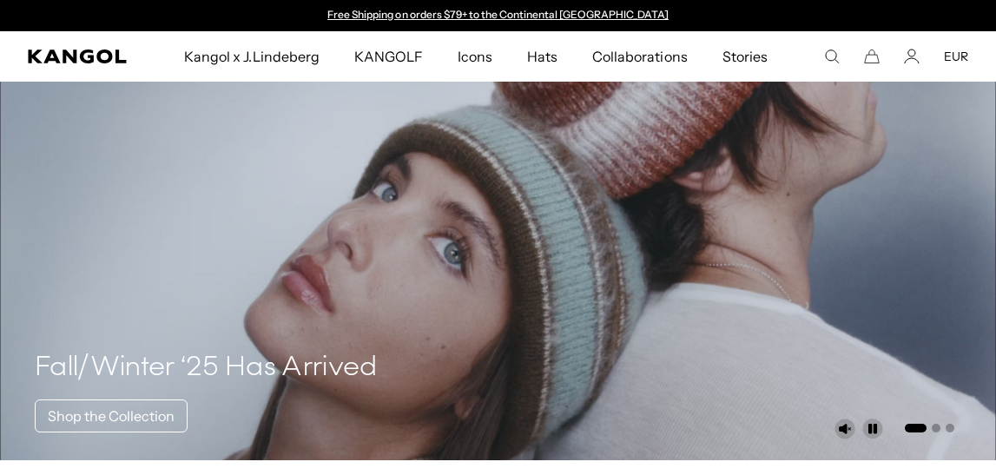 This screenshot has width=996, height=475. What do you see at coordinates (745, 56) in the screenshot?
I see `span: Stories` at bounding box center [745, 56].